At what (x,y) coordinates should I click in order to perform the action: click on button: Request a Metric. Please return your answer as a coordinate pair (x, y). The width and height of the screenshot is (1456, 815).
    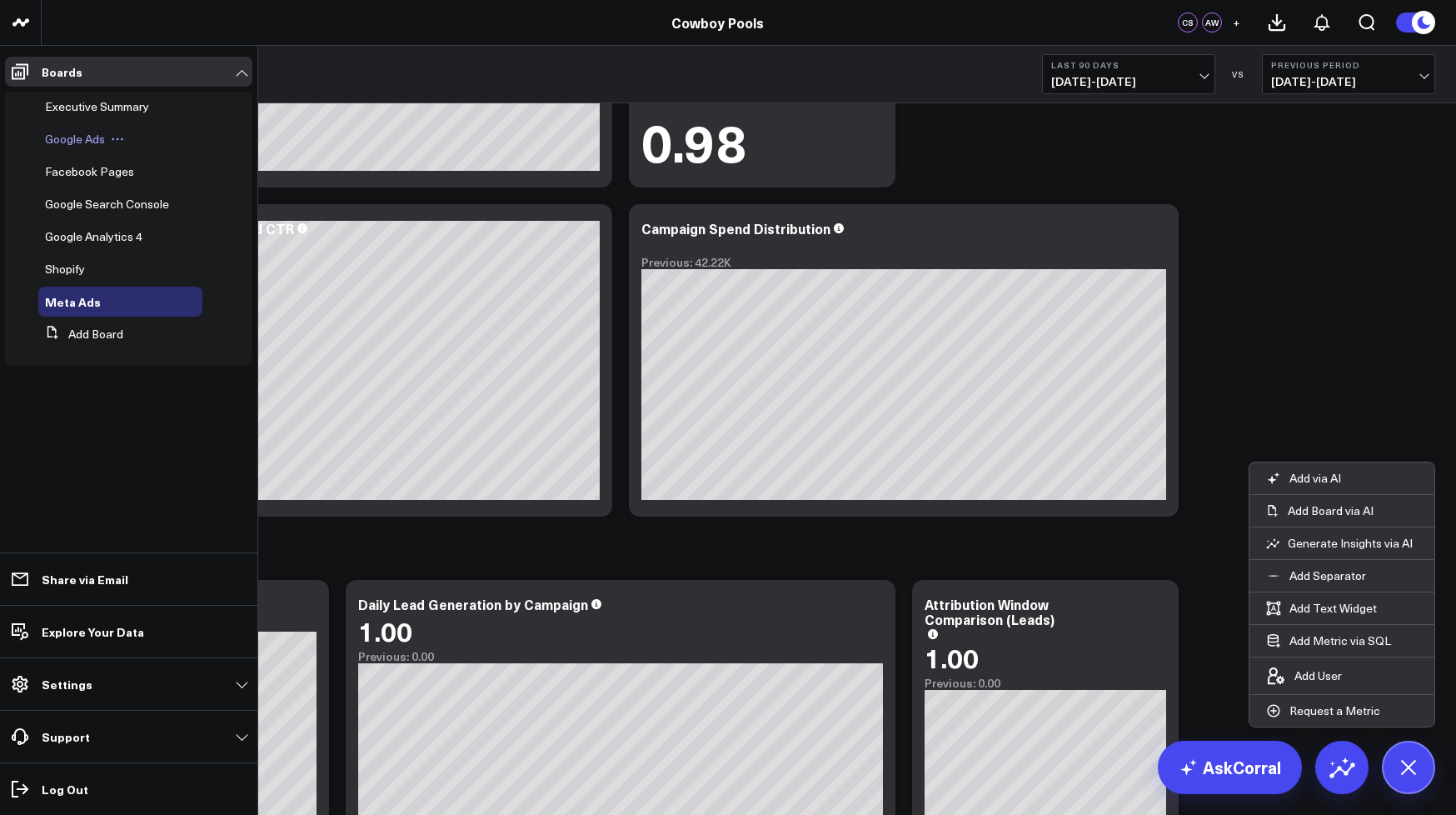
    Looking at the image, I should click on (1323, 710).